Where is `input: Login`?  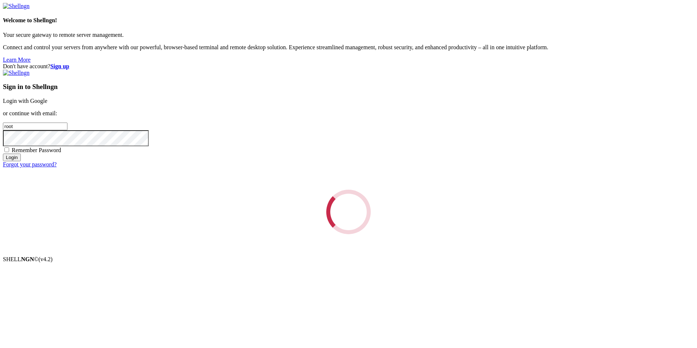 input: Login is located at coordinates (12, 157).